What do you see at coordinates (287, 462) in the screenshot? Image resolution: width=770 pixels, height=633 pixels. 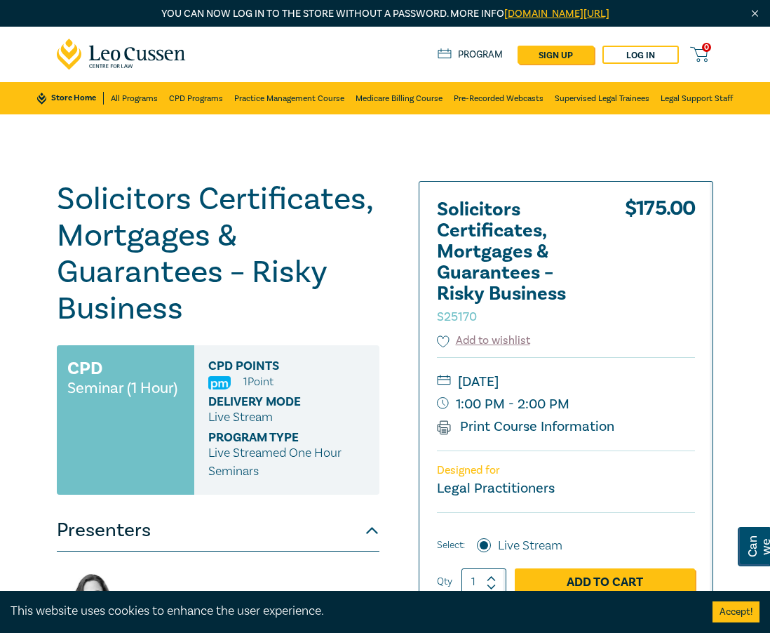 I see `p: Live Streamed One Hour Seminars` at bounding box center [287, 462].